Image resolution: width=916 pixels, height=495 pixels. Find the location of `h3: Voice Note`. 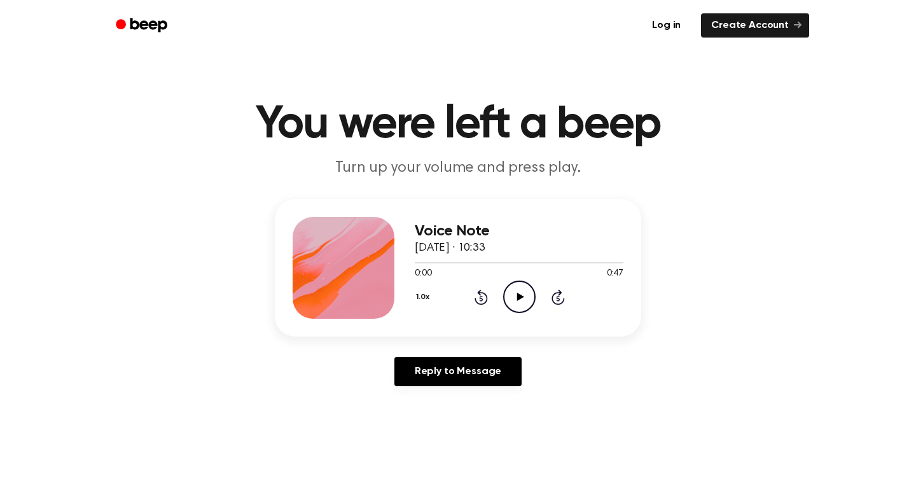

h3: Voice Note is located at coordinates (519, 231).